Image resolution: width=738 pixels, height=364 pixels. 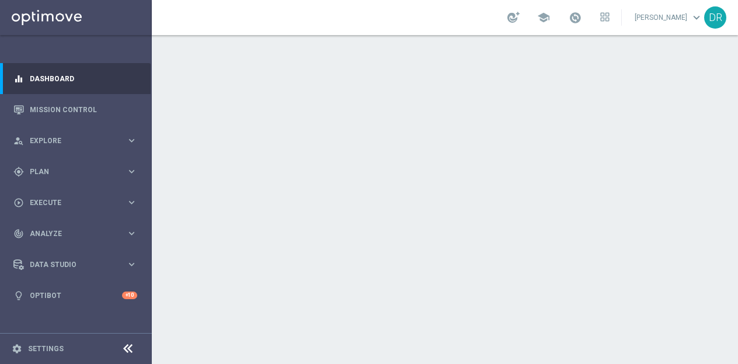 What do you see at coordinates (75, 264) in the screenshot?
I see `div: Data Studio keyboard_arrow_right` at bounding box center [75, 264].